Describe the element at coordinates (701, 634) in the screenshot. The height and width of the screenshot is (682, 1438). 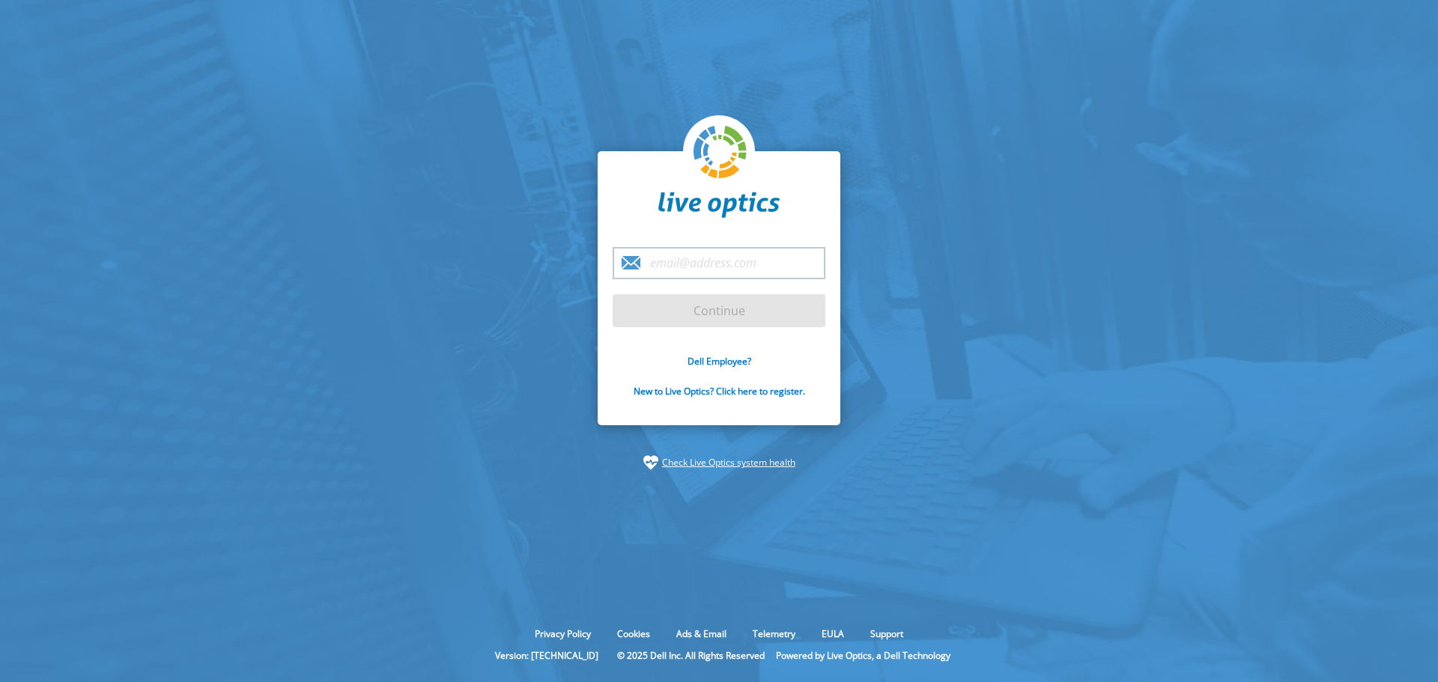
I see `a: Ads & Email` at that location.